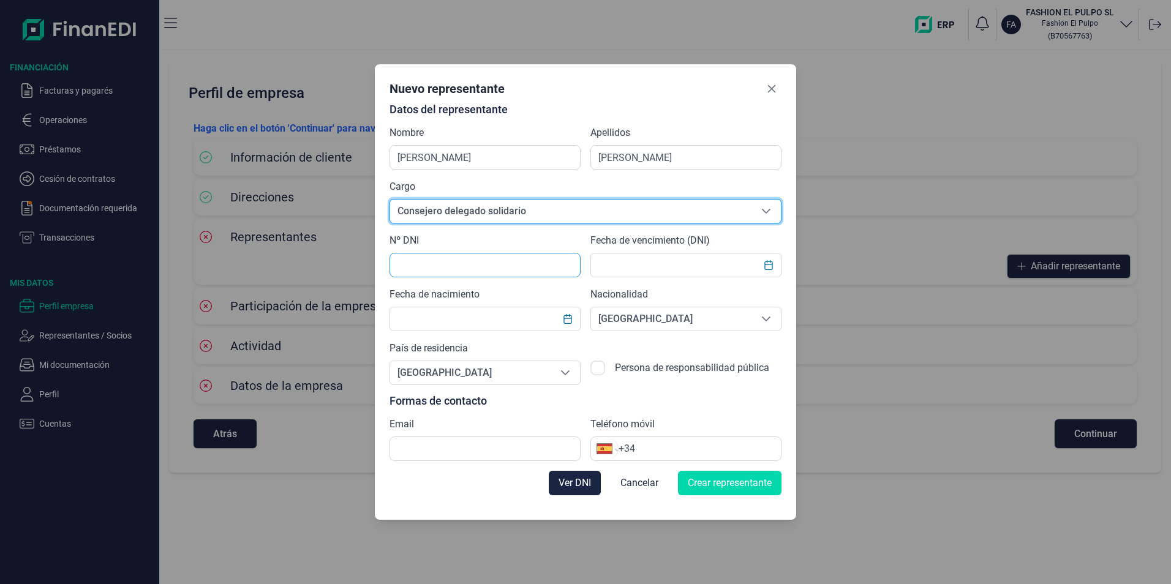 This screenshot has height=584, width=1171. I want to click on p: Datos del representante, so click(585, 110).